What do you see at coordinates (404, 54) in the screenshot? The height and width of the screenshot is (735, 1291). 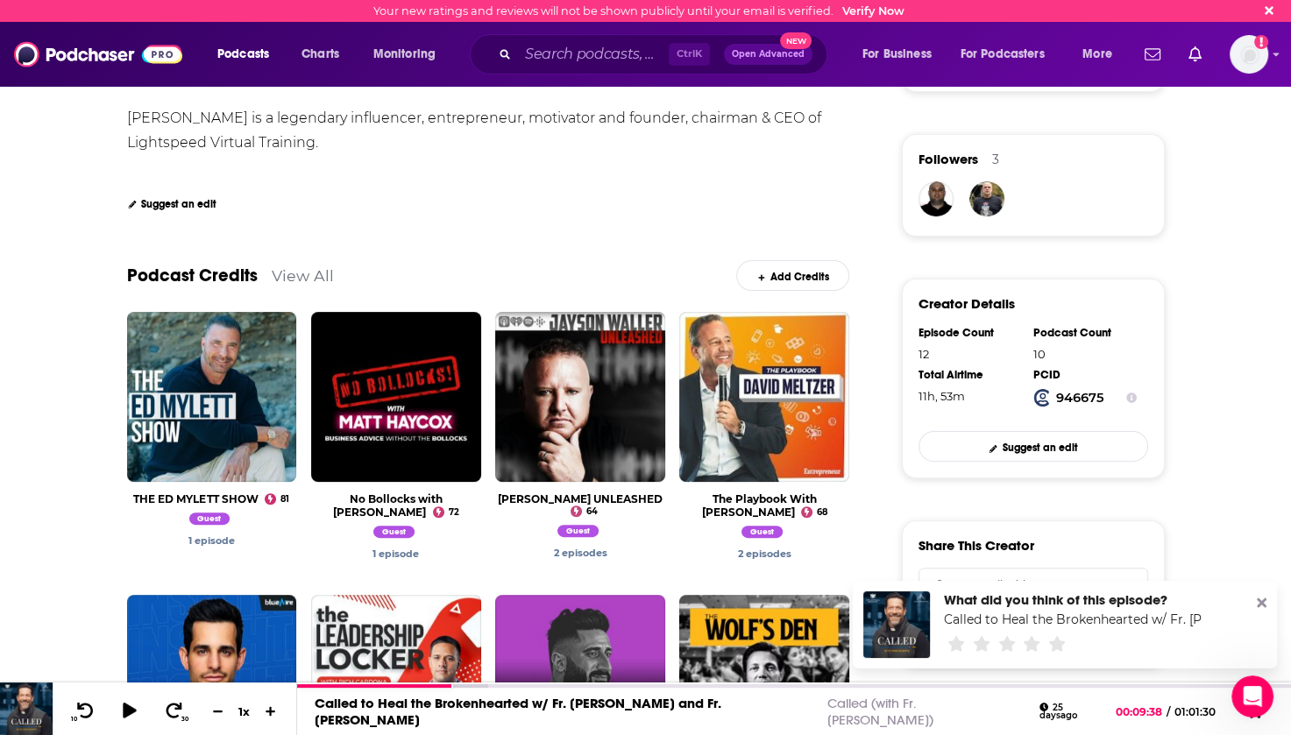 I see `span: Monitoring` at bounding box center [404, 54].